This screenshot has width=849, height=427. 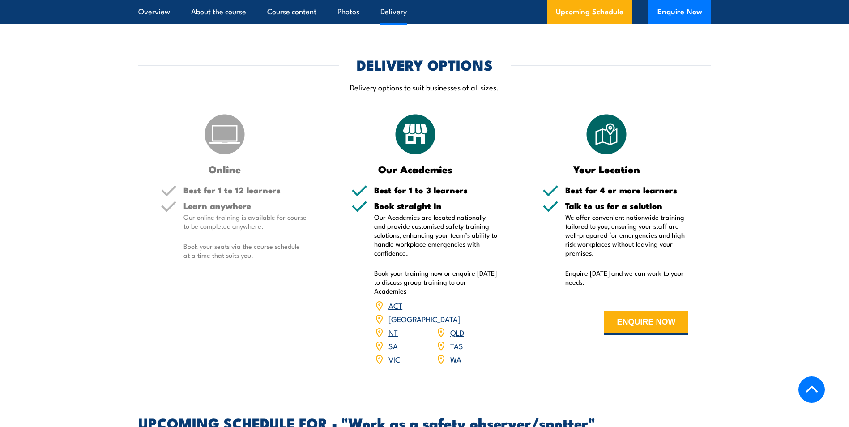 I want to click on p: We offer convenient nationwide training tailored to you, ensuring your staff are well-prepared fo..., so click(x=627, y=235).